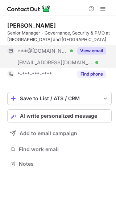 Image resolution: width=116 pixels, height=218 pixels. Describe the element at coordinates (60, 99) in the screenshot. I see `div: Save to List / ATS / CRM` at that location.